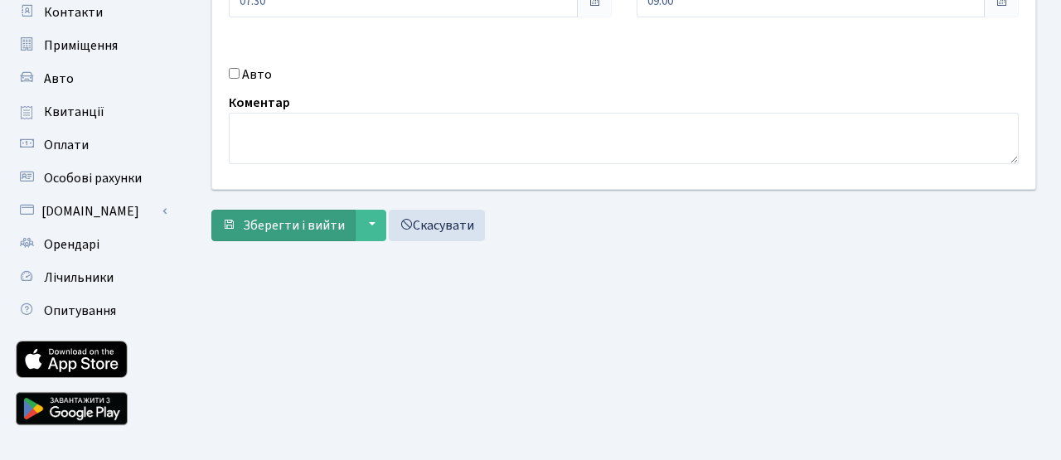  Describe the element at coordinates (93, 178) in the screenshot. I see `span: Особові рахунки` at that location.